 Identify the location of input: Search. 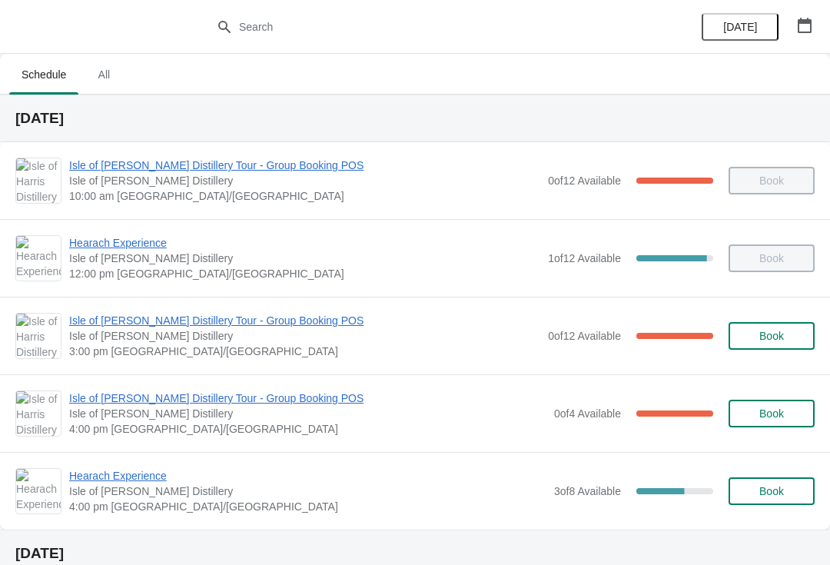
(430, 27).